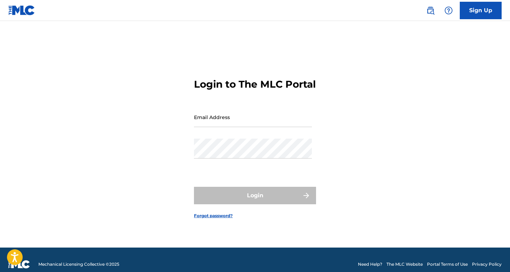  I want to click on img: search, so click(430, 10).